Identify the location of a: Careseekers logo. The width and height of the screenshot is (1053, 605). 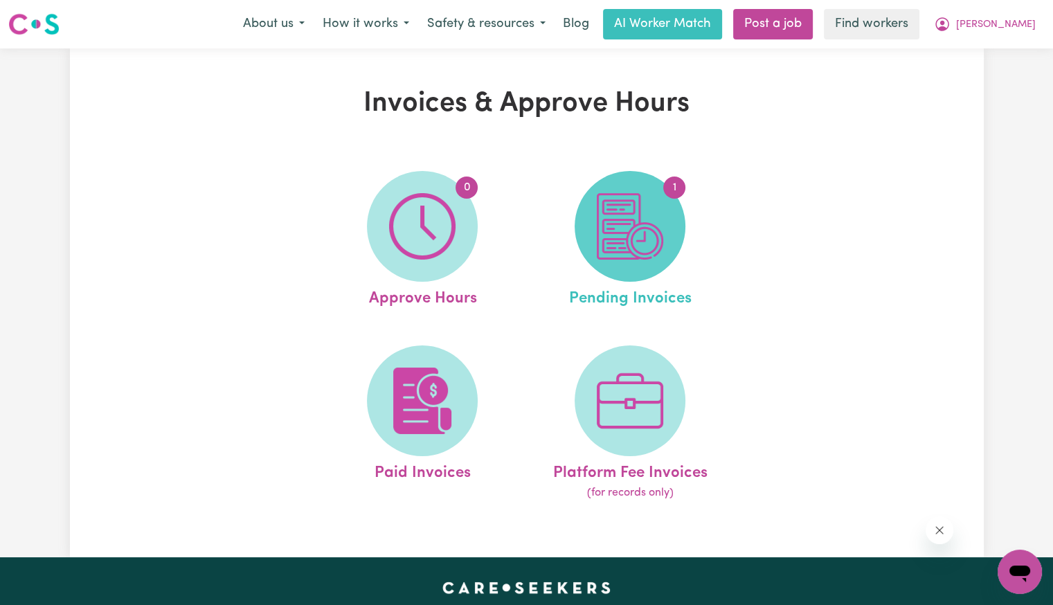
(34, 24).